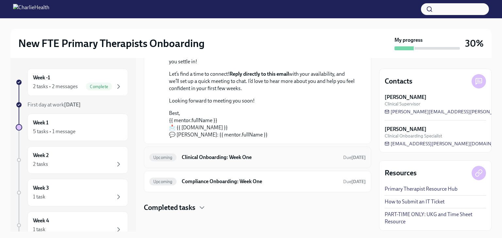 The height and width of the screenshot is (238, 502). What do you see at coordinates (402, 104) in the screenshot?
I see `span: Clinical Supervisor` at bounding box center [402, 104].